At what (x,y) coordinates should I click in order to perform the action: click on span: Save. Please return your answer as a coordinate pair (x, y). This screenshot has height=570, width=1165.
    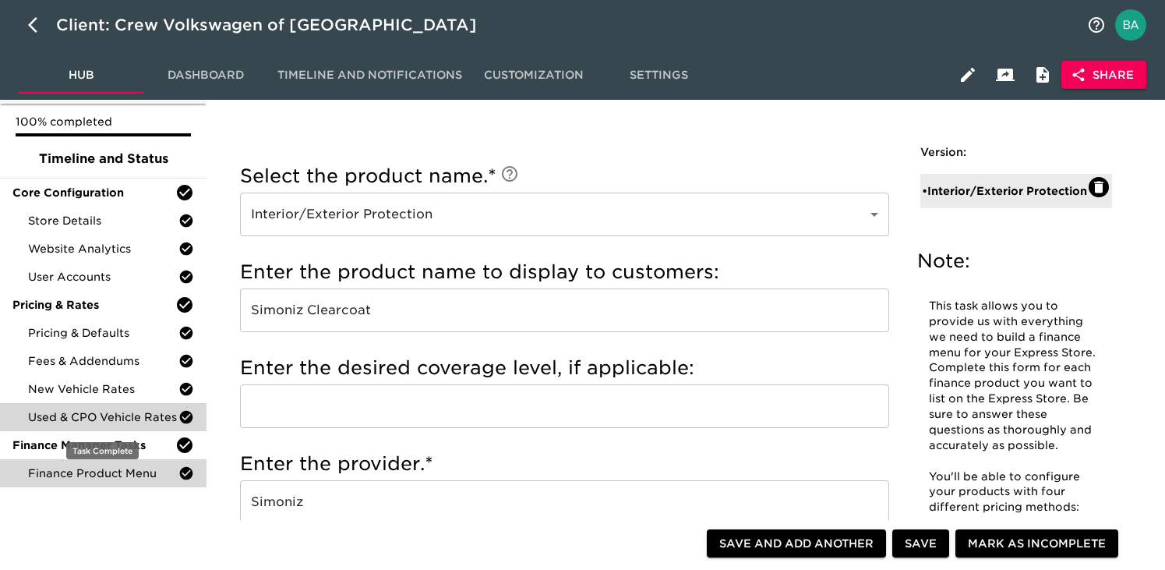
    Looking at the image, I should click on (921, 543).